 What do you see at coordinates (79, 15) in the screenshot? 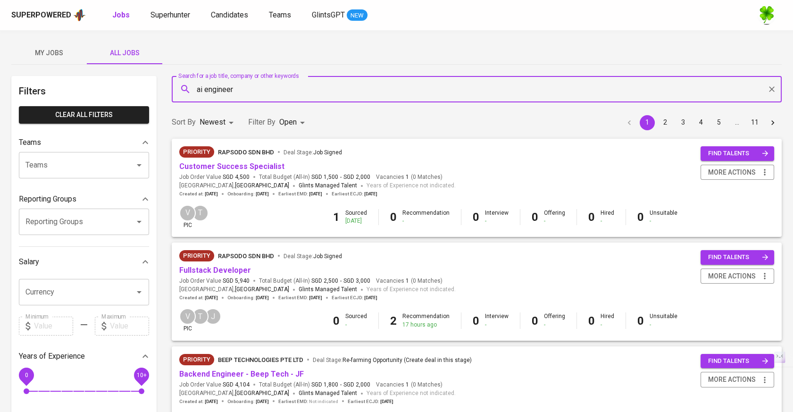
I see `img: app logo` at bounding box center [79, 15].